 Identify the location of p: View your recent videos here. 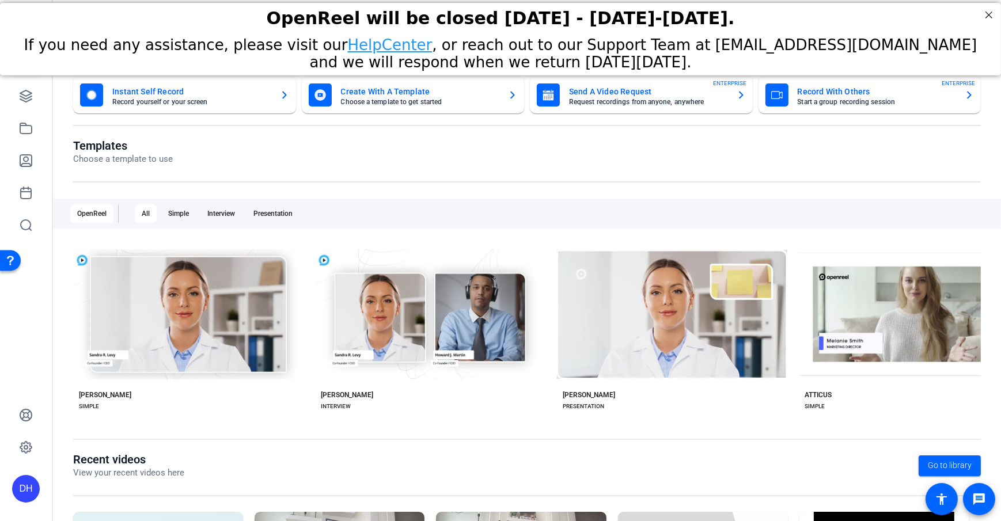
(128, 473).